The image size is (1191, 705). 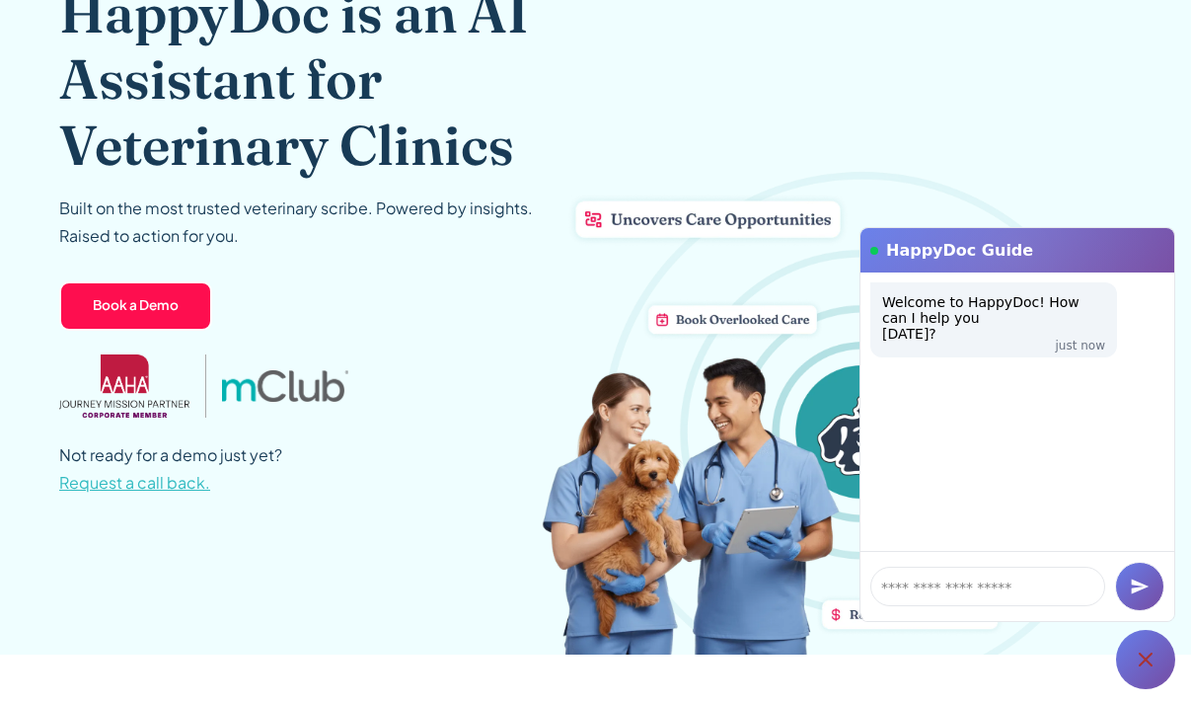 What do you see at coordinates (285, 386) in the screenshot?
I see `img: mclub logo` at bounding box center [285, 386].